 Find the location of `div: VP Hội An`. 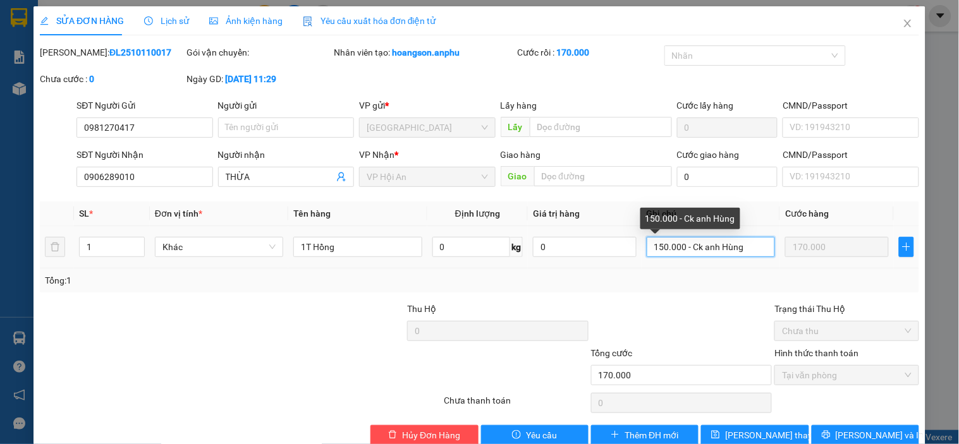

div: VP Hội An is located at coordinates (198, 18).